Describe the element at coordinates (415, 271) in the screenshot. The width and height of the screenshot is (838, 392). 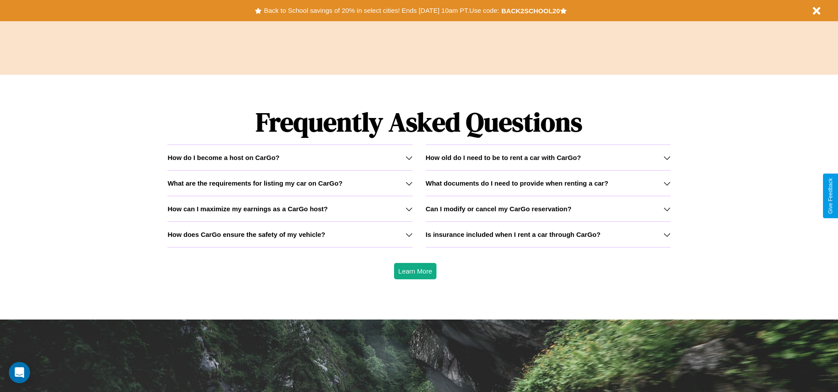
I see `button: Learn More` at that location.